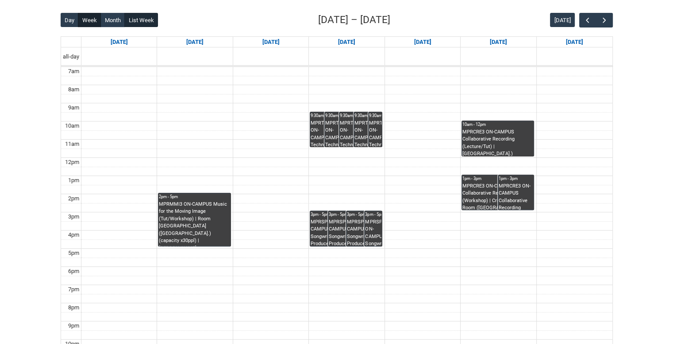  Describe the element at coordinates (588, 20) in the screenshot. I see `button: Previous Week` at that location.